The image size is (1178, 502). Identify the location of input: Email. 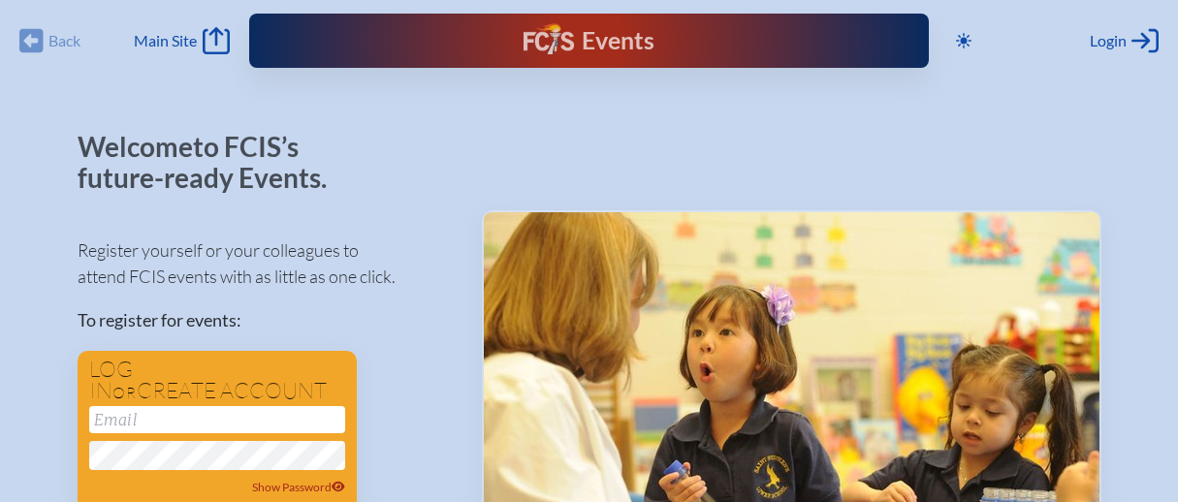
(217, 420).